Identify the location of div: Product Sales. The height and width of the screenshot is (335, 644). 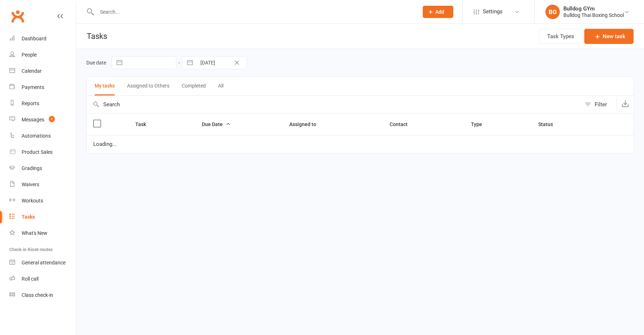
(37, 152).